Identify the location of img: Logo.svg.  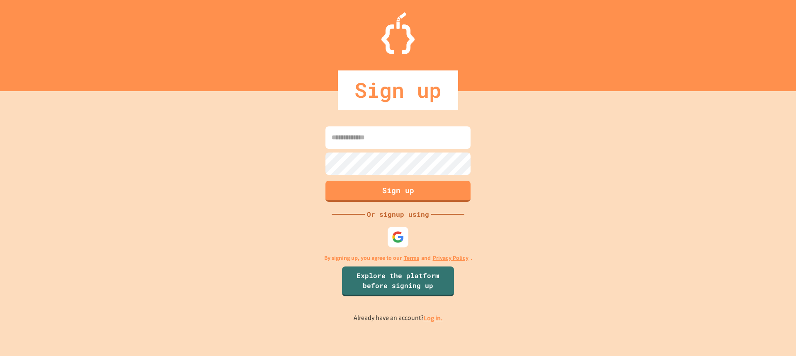
(398, 33).